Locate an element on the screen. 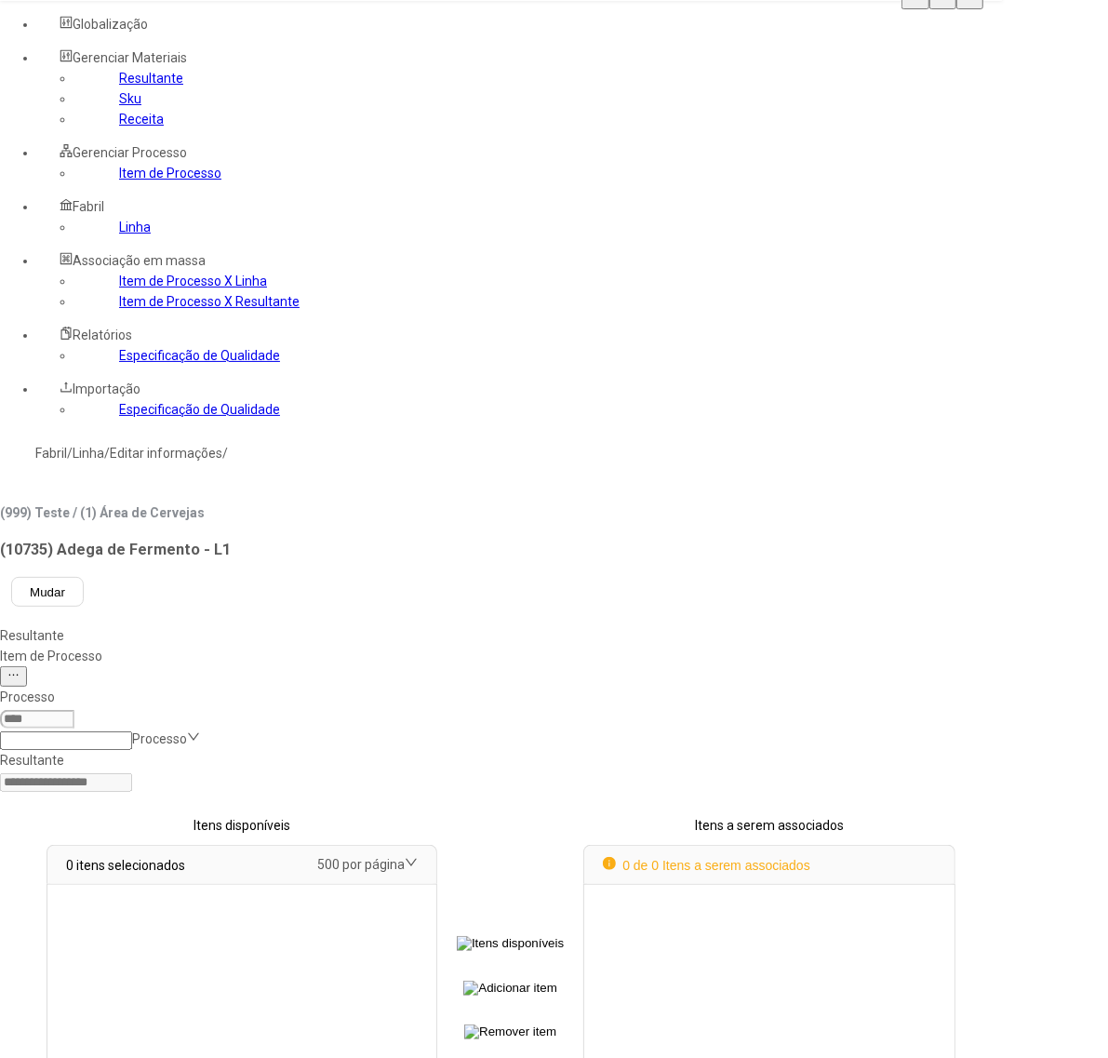  span: Associação em massa is located at coordinates (139, 261).